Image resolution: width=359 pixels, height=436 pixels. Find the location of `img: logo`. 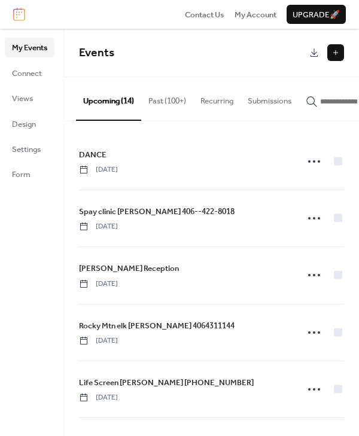

img: logo is located at coordinates (19, 14).